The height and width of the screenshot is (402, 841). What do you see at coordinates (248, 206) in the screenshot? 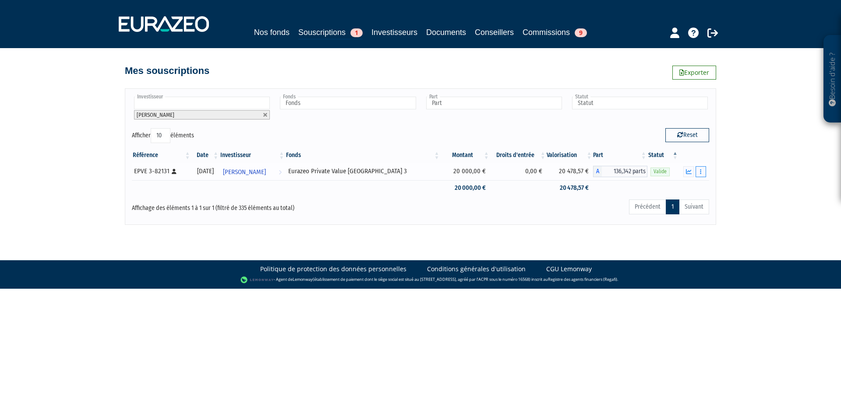
I see `div: Affichage des éléments 1 à 1 sur 1 (filtré de 335 éléments au total)` at bounding box center [248, 206].